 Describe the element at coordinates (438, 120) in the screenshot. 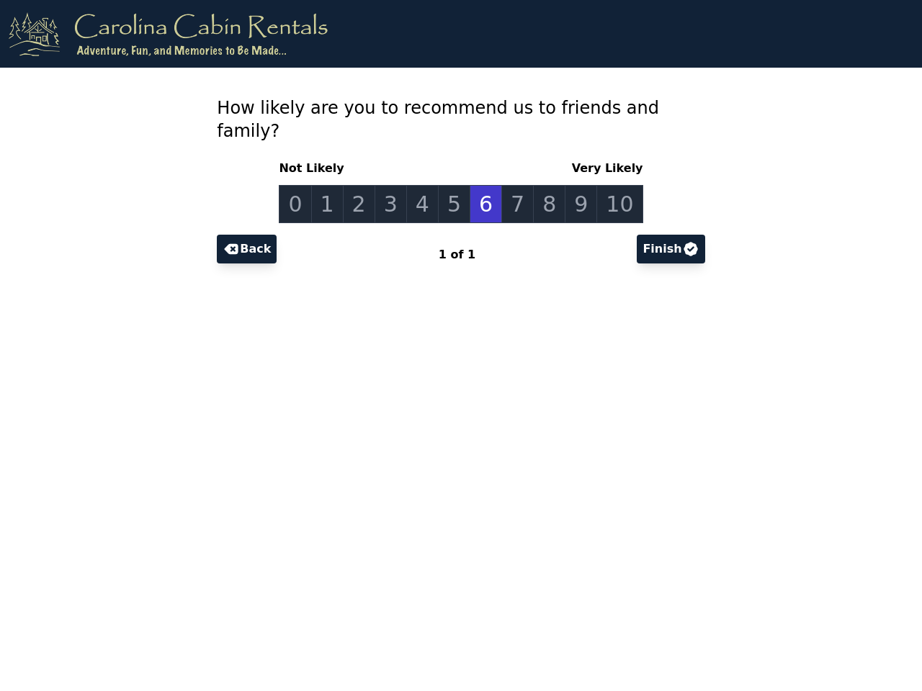

I see `span: How likely are you to recommend us to friends and family?` at that location.